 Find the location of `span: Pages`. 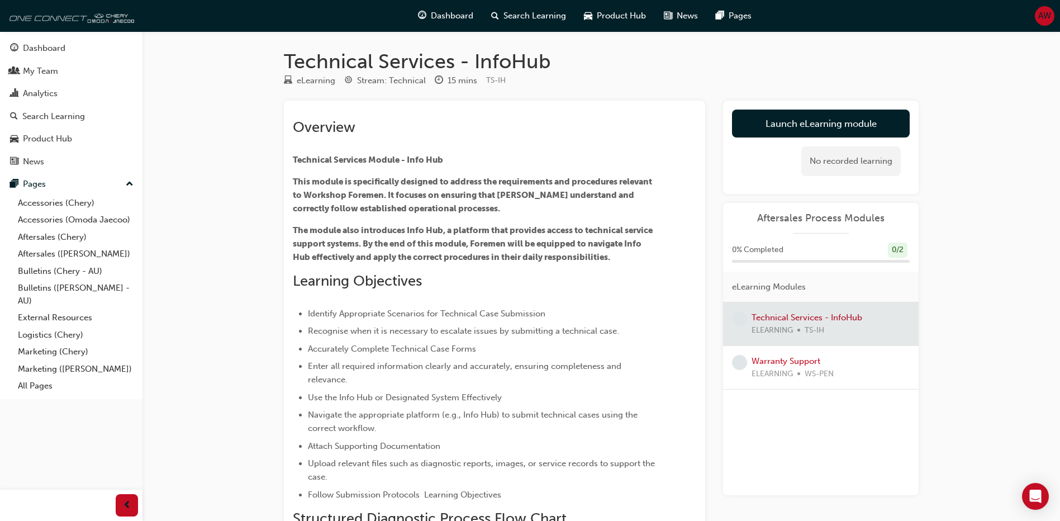

span: Pages is located at coordinates (740, 16).